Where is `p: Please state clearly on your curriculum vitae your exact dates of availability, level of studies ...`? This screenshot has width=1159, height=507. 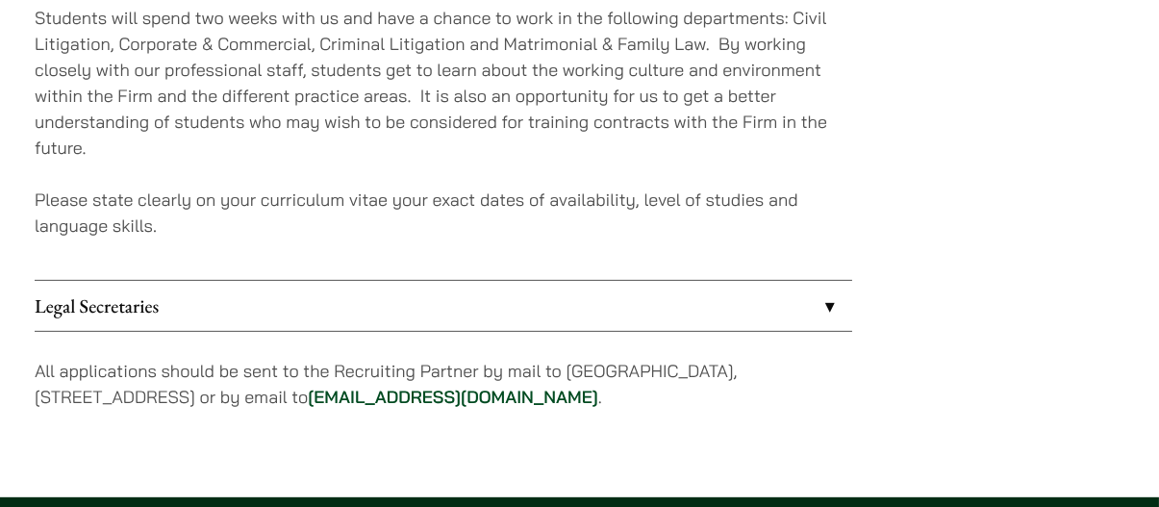
p: Please state clearly on your curriculum vitae your exact dates of availability, level of studies ... is located at coordinates (443, 213).